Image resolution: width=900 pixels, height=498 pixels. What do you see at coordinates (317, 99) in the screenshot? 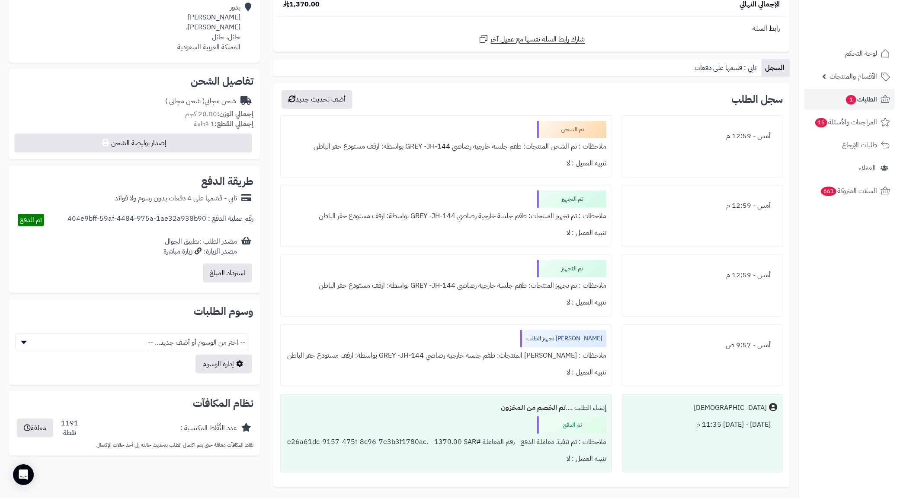
I see `button: أضف تحديث جديد` at bounding box center [317, 99].